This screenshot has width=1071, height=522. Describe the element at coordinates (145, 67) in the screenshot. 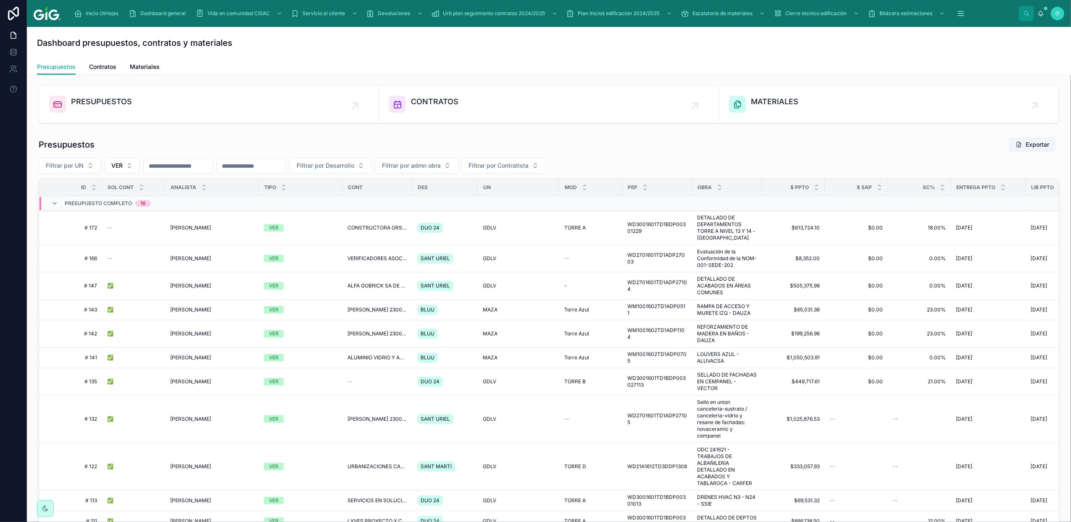

I see `span: Materiales` at that location.